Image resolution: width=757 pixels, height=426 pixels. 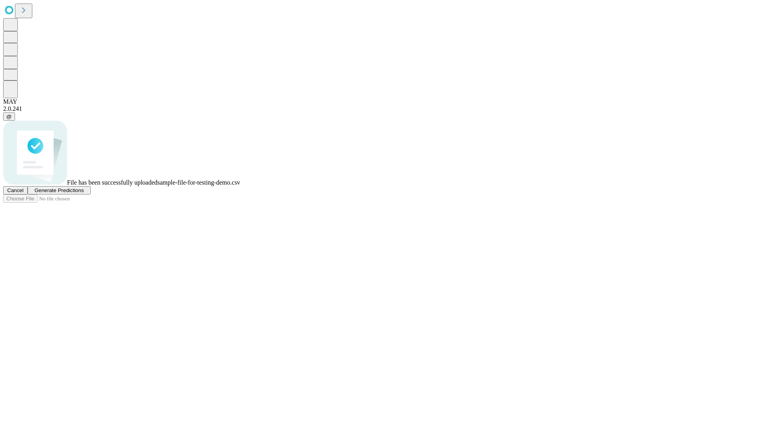 What do you see at coordinates (112, 182) in the screenshot?
I see `span: File has been successfully uploaded` at bounding box center [112, 182].